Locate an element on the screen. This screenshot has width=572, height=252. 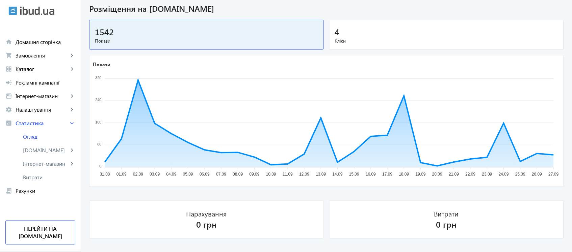
span: Статистика is located at coordinates (42, 123).